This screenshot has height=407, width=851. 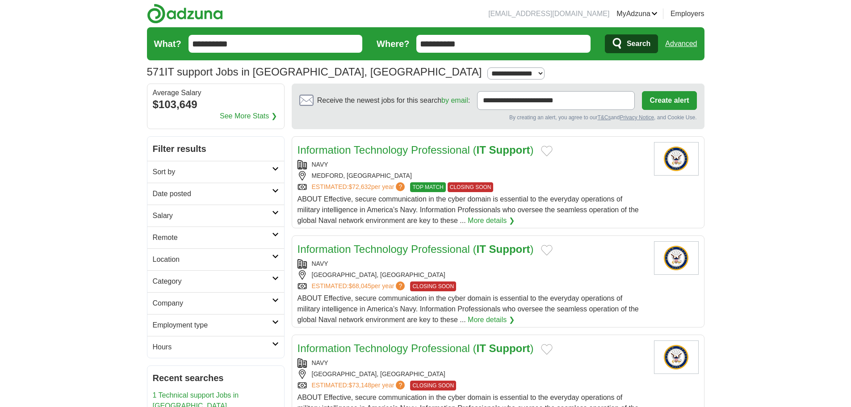 I want to click on a: ESTIMATED:$68,045per year?, so click(x=359, y=286).